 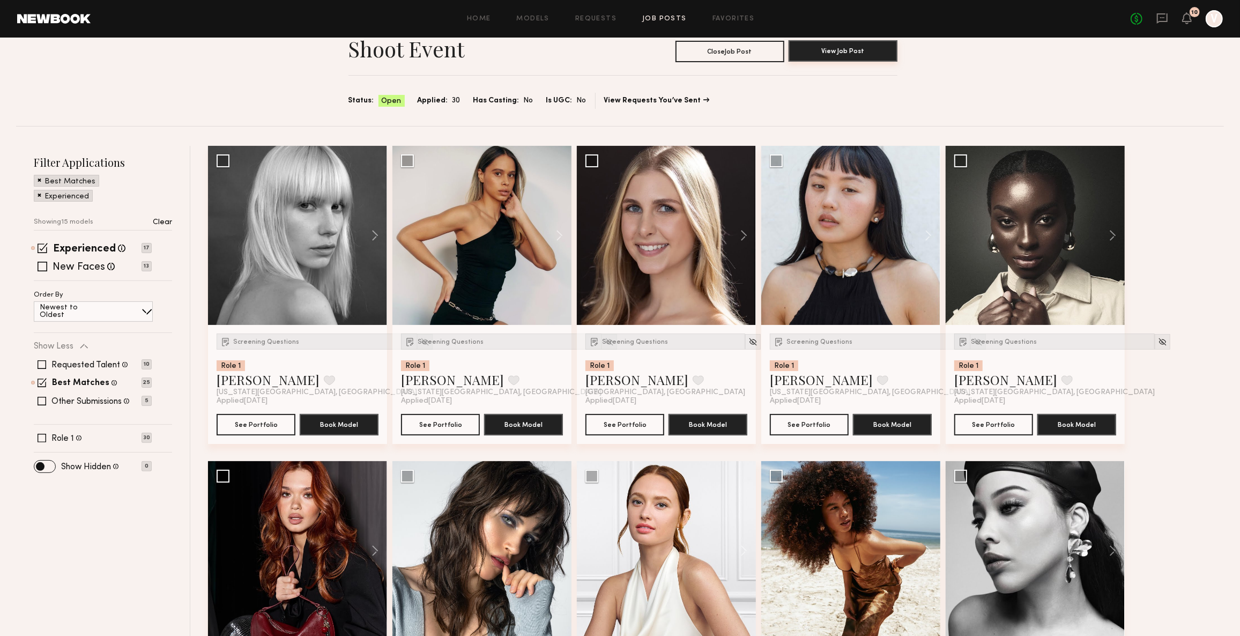 What do you see at coordinates (86, 467) in the screenshot?
I see `label: Show Hidden` at bounding box center [86, 467].